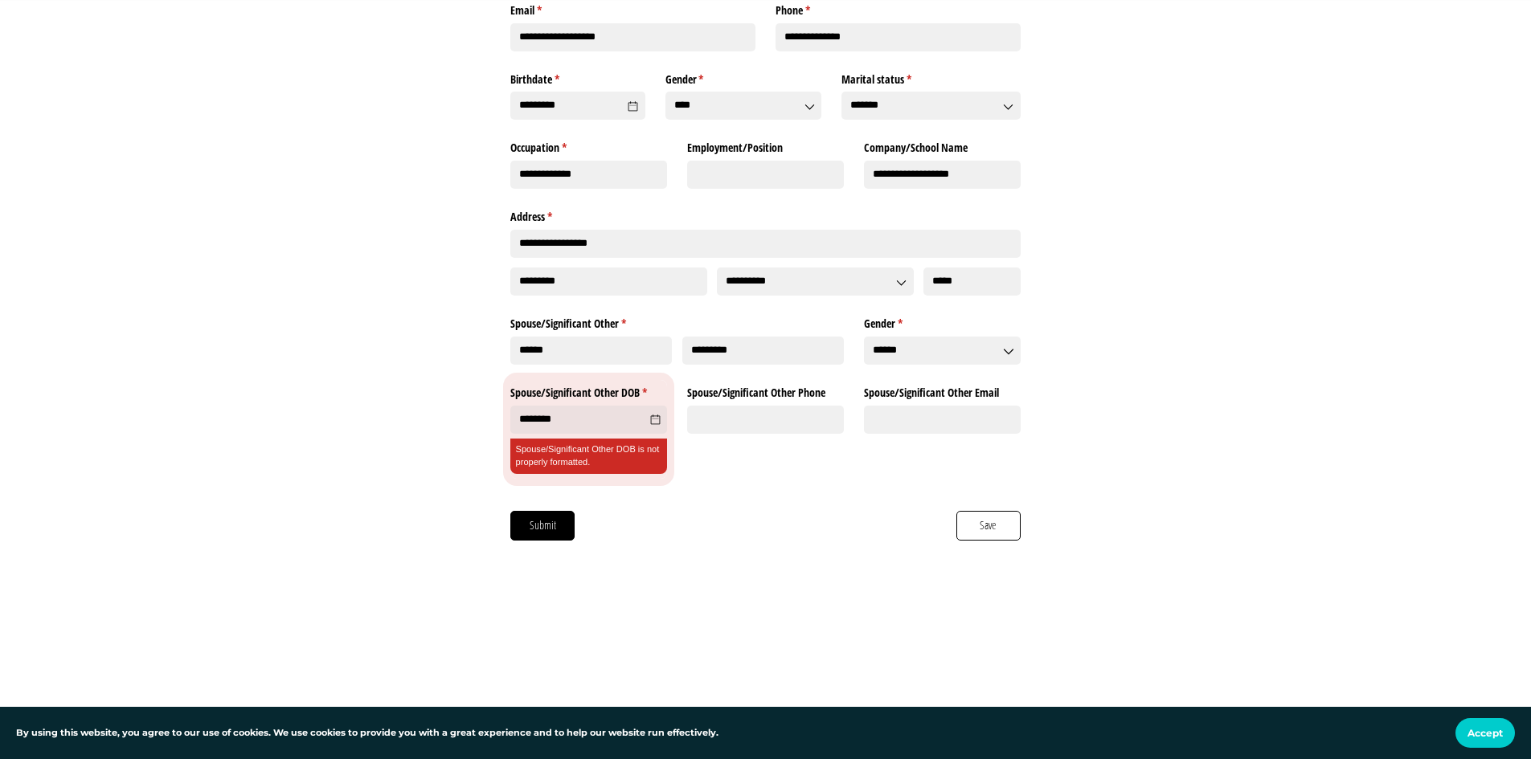 This screenshot has height=759, width=1531. I want to click on input: Last, so click(763, 350).